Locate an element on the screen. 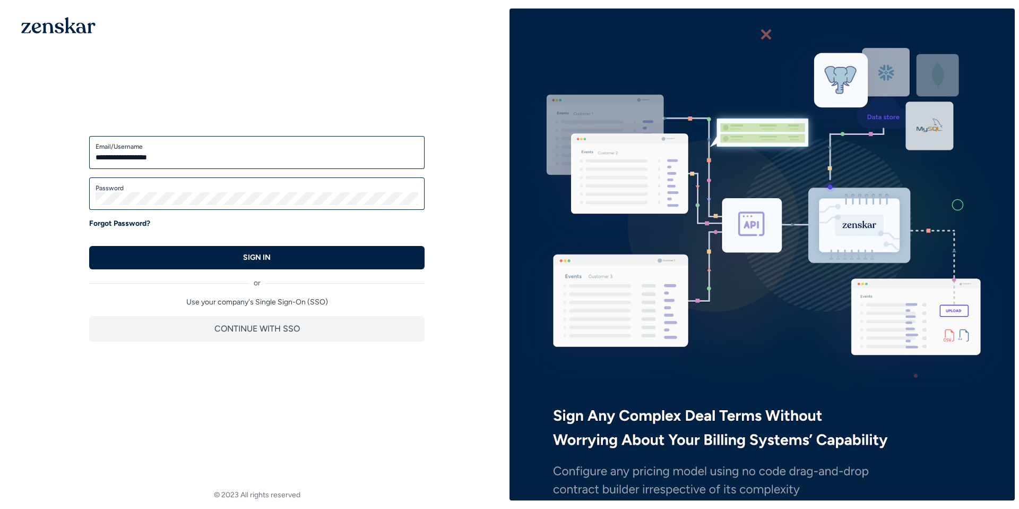 The image size is (1019, 509). img: 1OGAJ2xQqyY4LXKgY66KYq0eOWRCkrZdAb3gUhuVAqdWPZE9SRJmCz+oDMSn4zDLXe31Ii730ItAGKgCKgCCgCikA4Av8PJUP... is located at coordinates (58, 25).